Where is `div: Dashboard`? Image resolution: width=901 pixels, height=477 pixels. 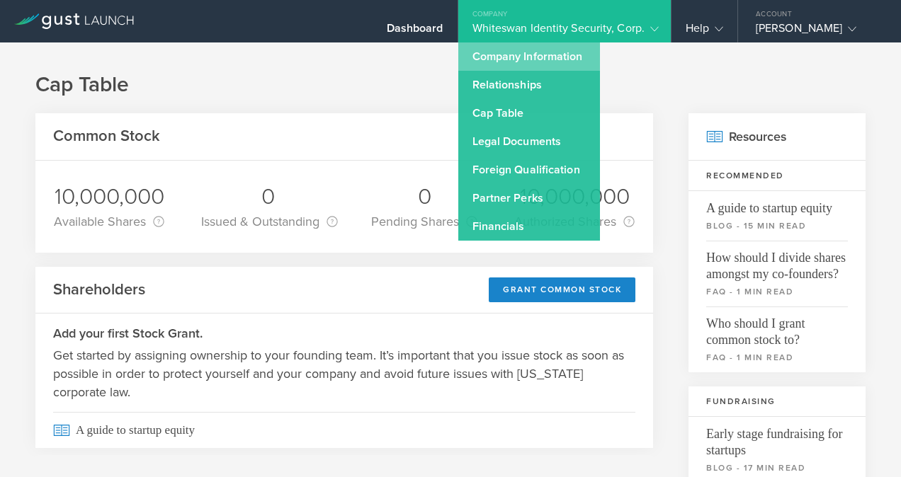
div: Dashboard is located at coordinates (415, 32).